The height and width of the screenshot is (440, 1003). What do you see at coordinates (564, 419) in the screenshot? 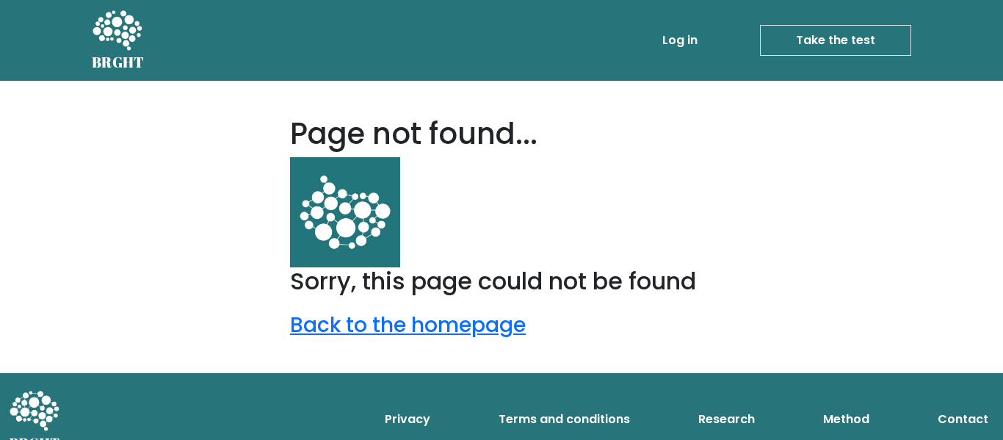
I see `a: Terms and conditions` at bounding box center [564, 419].